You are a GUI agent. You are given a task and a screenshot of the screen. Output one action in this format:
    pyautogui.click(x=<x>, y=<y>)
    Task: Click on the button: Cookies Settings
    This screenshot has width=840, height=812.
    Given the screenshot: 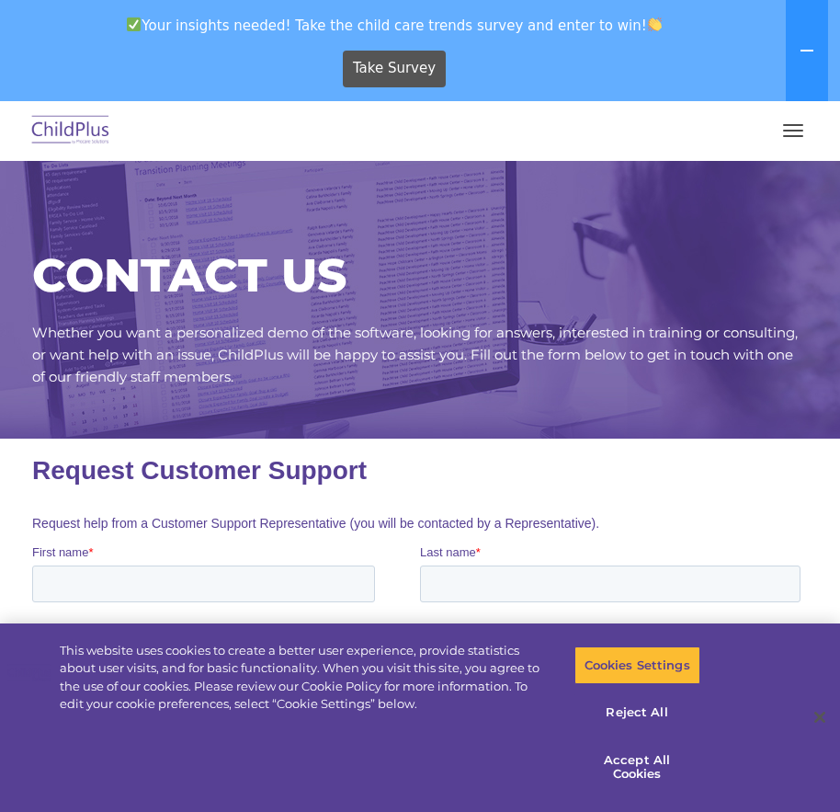 What is the action you would take?
    pyautogui.click(x=637, y=666)
    